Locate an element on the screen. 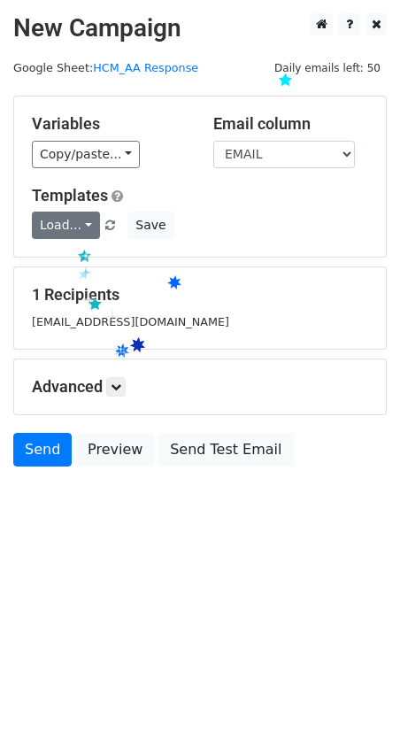  a: Preview is located at coordinates (115, 450).